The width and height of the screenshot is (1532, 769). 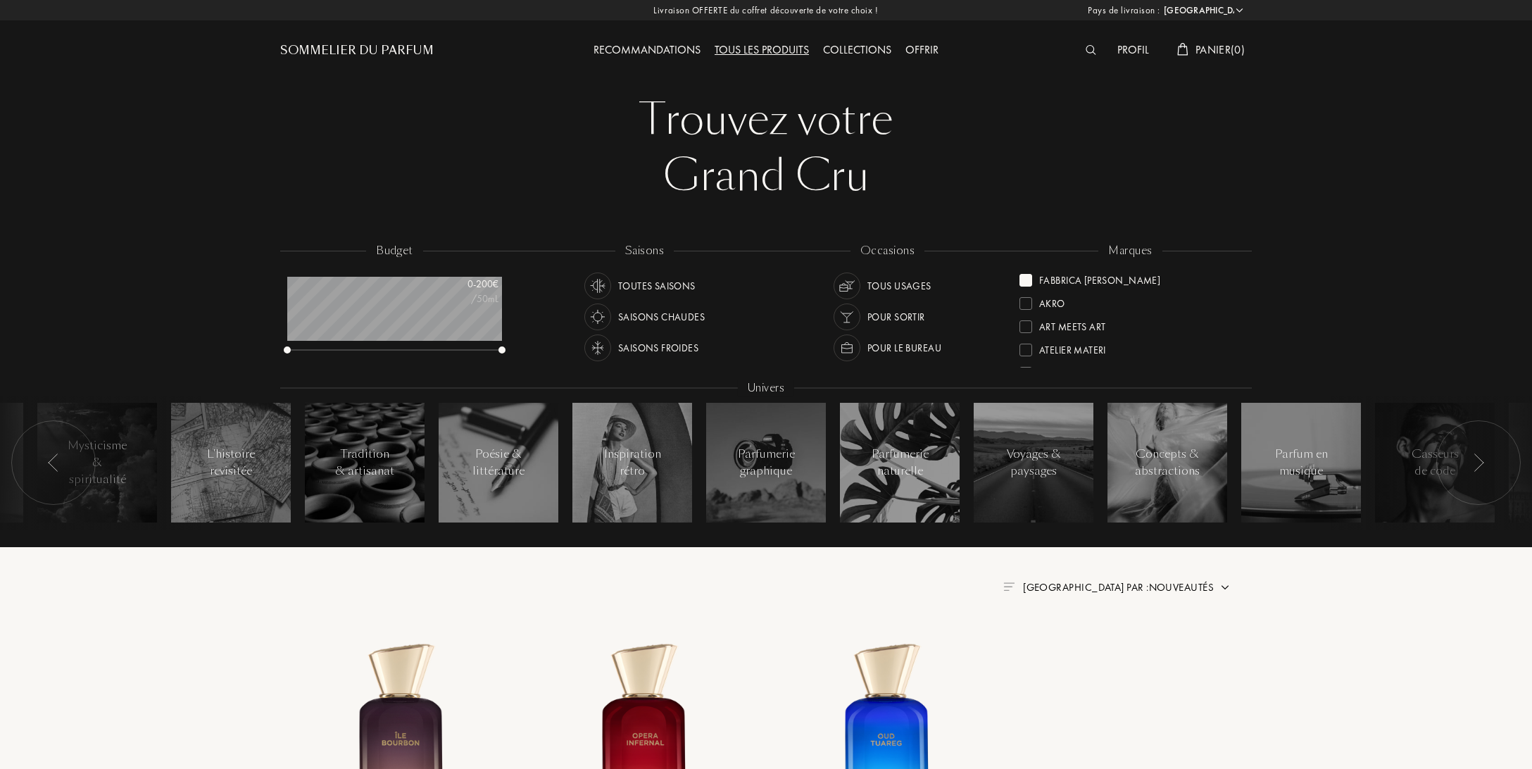 What do you see at coordinates (1124, 11) in the screenshot?
I see `span: Pays de livraison :` at bounding box center [1124, 11].